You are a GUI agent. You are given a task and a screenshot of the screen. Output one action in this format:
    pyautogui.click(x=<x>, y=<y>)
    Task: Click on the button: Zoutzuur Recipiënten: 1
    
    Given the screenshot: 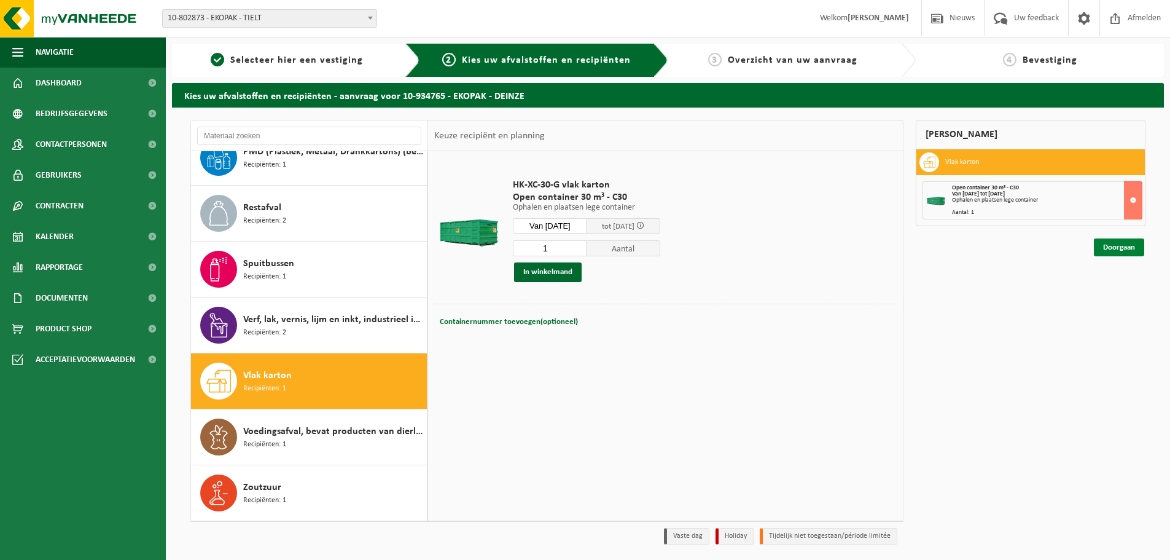 What is the action you would take?
    pyautogui.click(x=309, y=493)
    